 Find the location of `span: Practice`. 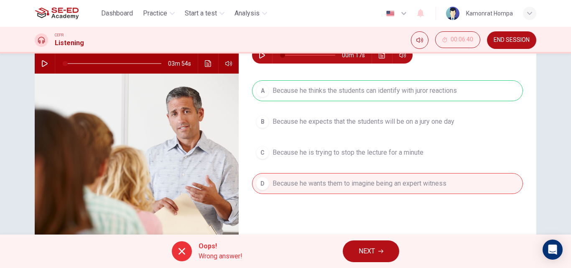

span: Practice is located at coordinates (155, 13).